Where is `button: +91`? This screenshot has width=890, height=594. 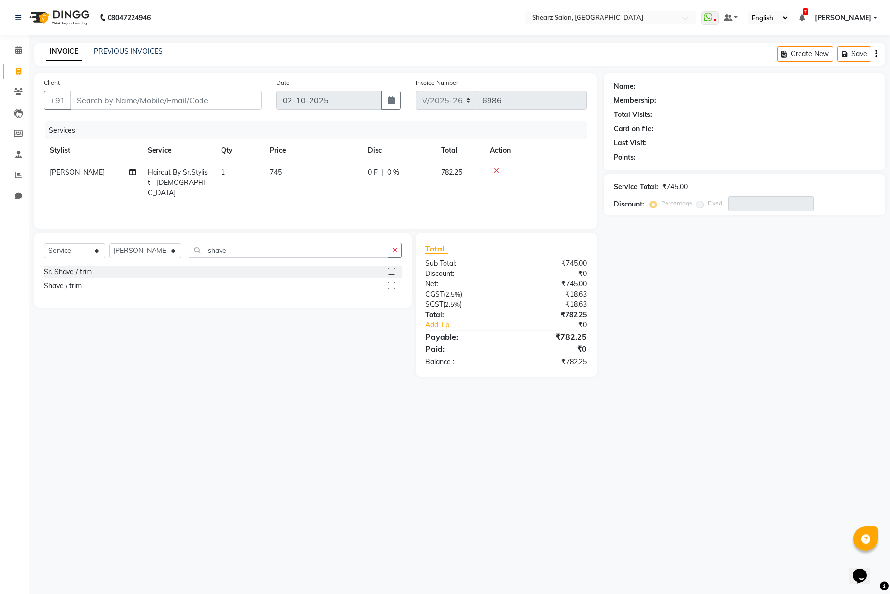 button: +91 is located at coordinates (58, 100).